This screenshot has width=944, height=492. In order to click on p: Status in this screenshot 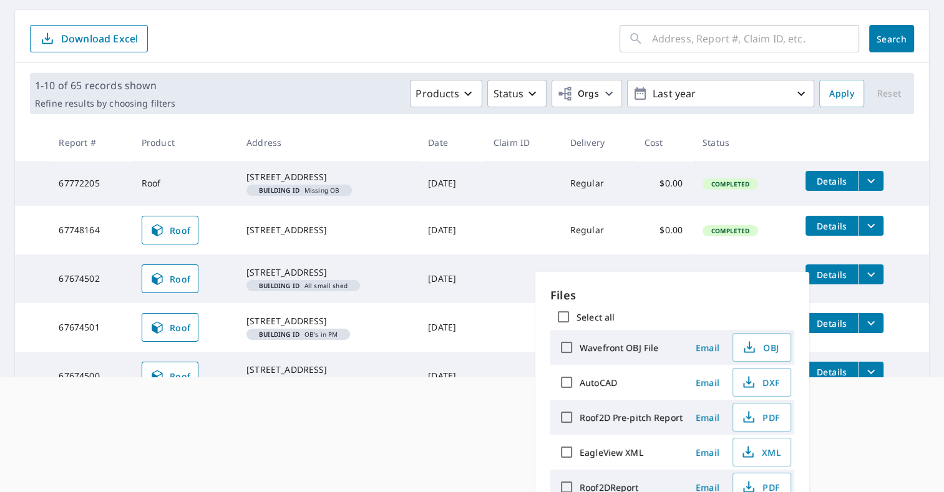, I will do `click(508, 94)`.